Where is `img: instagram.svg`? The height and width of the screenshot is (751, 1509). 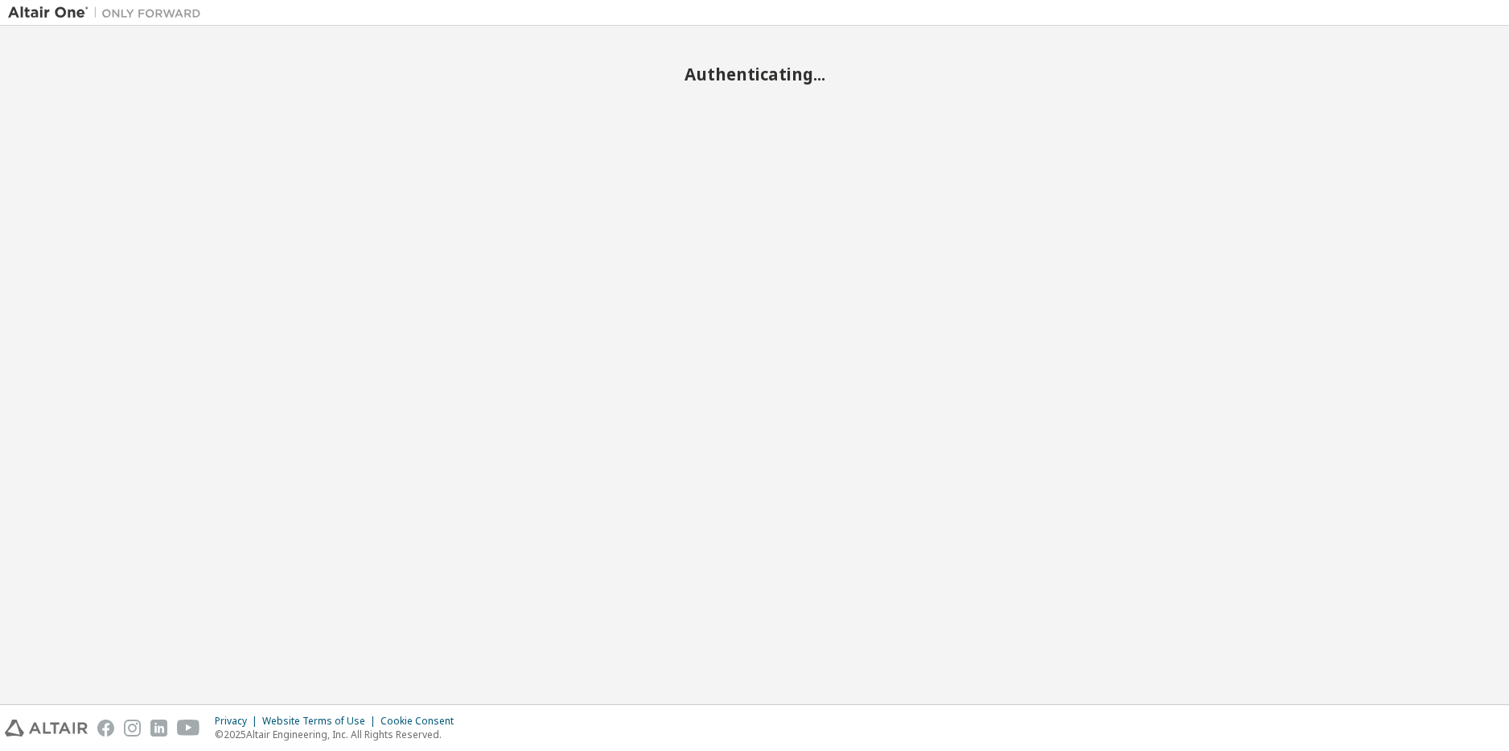
img: instagram.svg is located at coordinates (132, 727).